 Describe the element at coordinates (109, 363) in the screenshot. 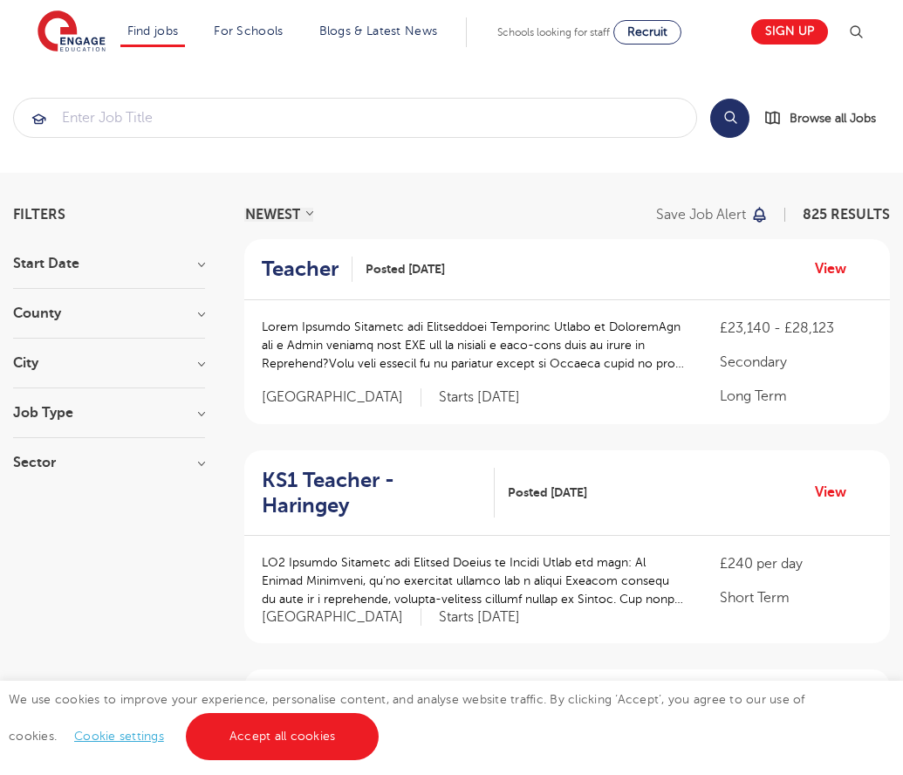

I see `h3: City` at that location.